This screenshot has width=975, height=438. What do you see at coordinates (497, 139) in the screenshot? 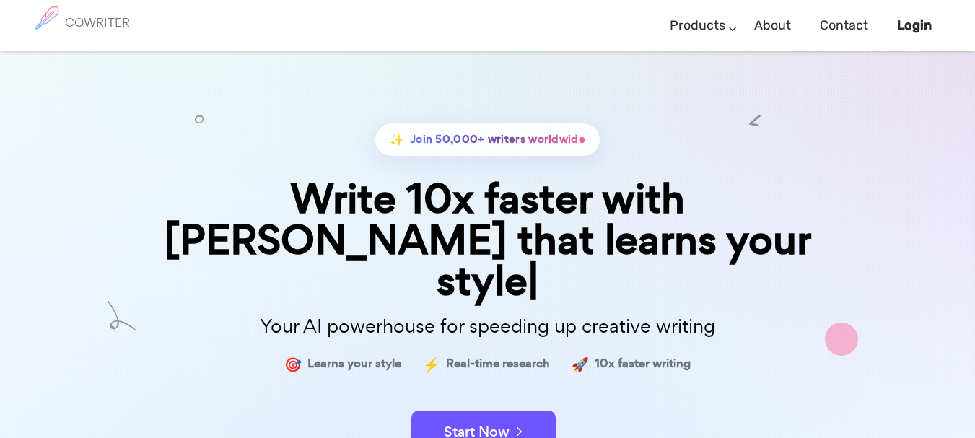
I see `span: Join 50,000+ writers worldwide` at bounding box center [497, 139].